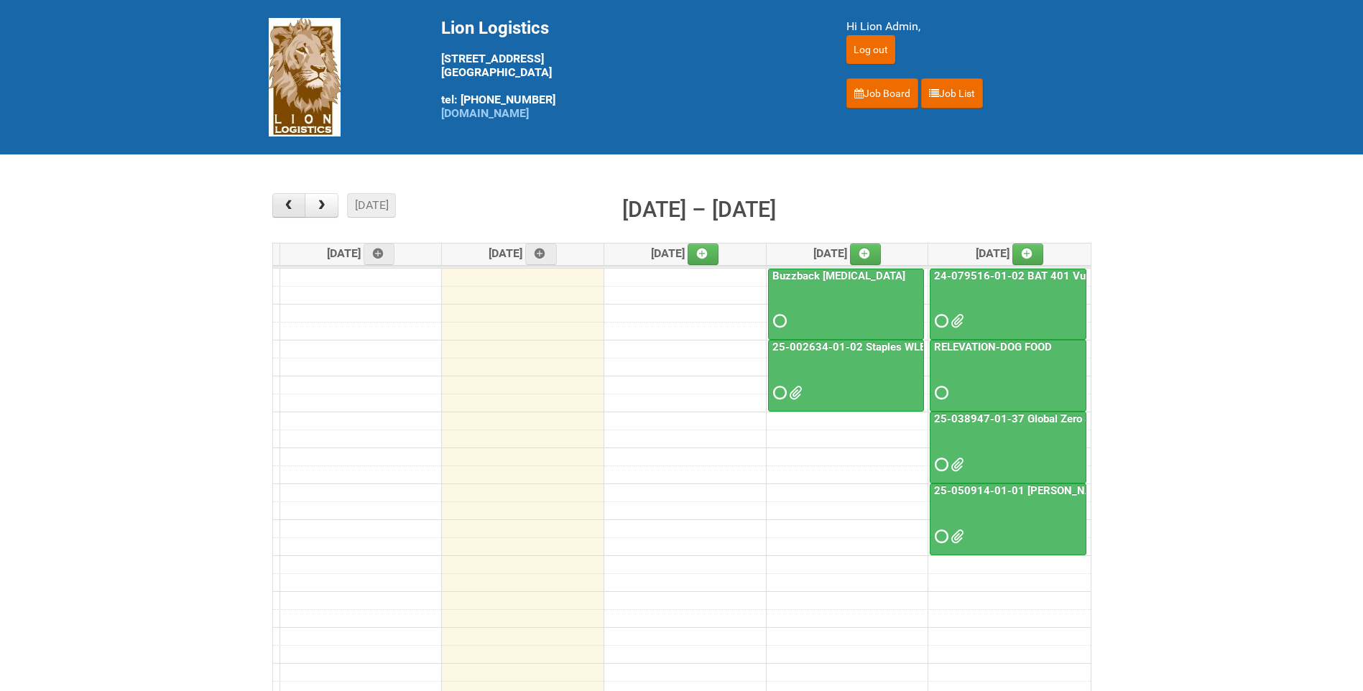  What do you see at coordinates (882, 93) in the screenshot?
I see `a: Job Board` at bounding box center [882, 93].